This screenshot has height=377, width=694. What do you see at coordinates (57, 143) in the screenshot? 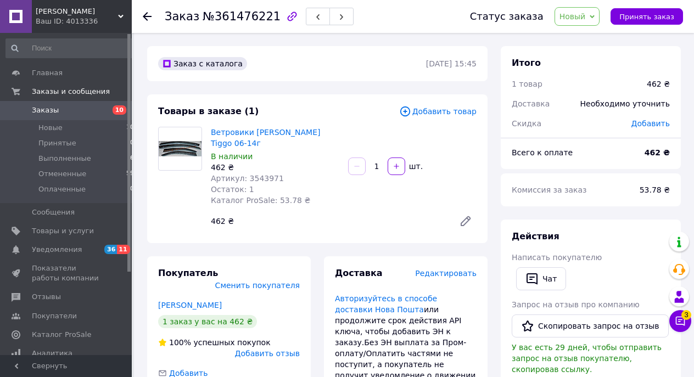
I see `span: Принятые` at bounding box center [57, 143].